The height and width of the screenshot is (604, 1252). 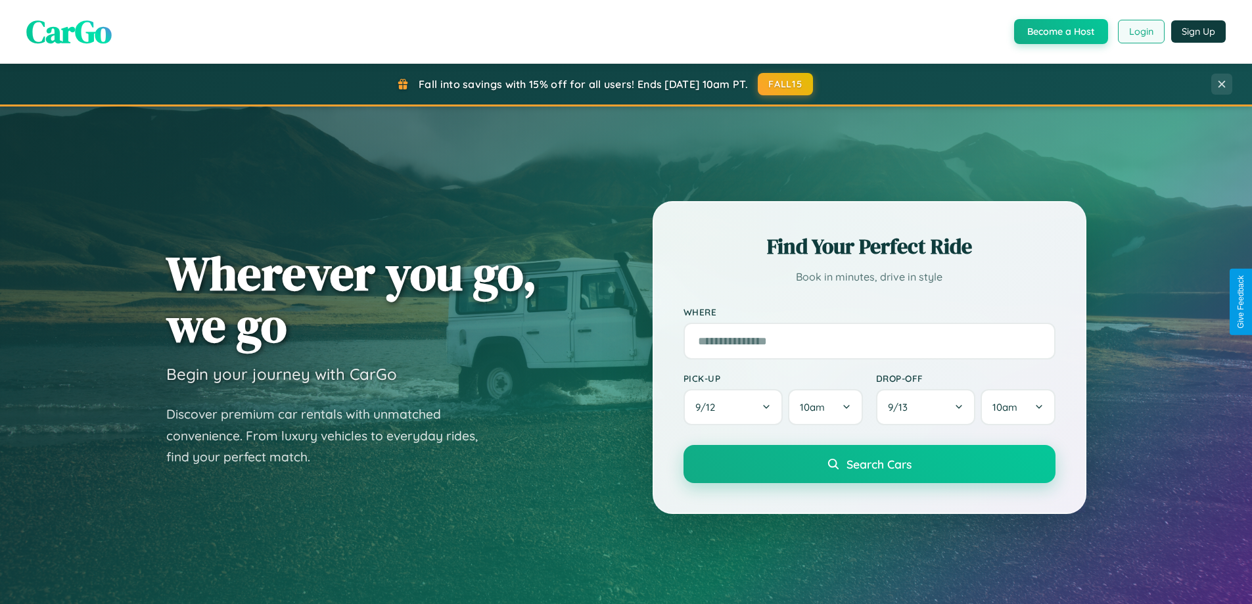 What do you see at coordinates (879, 464) in the screenshot?
I see `span: Search Cars` at bounding box center [879, 464].